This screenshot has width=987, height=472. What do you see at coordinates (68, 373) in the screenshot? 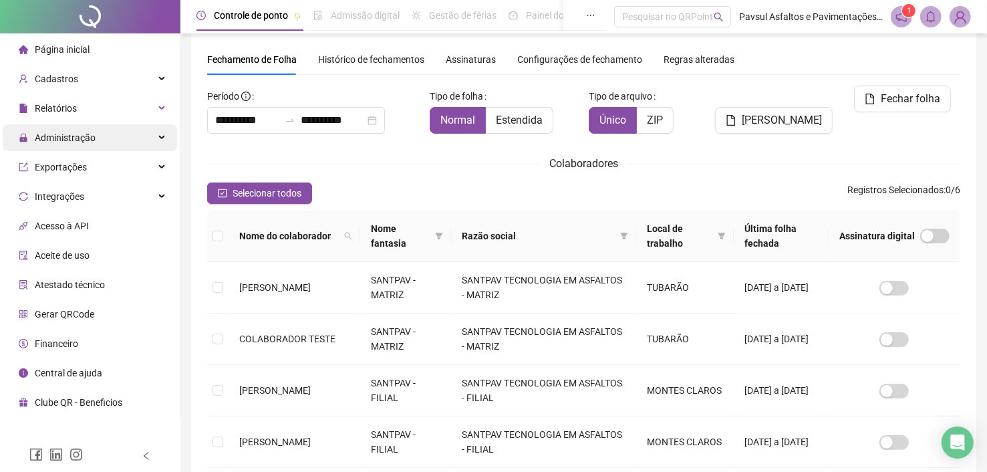
I see `span: Central de ajuda` at bounding box center [68, 373].